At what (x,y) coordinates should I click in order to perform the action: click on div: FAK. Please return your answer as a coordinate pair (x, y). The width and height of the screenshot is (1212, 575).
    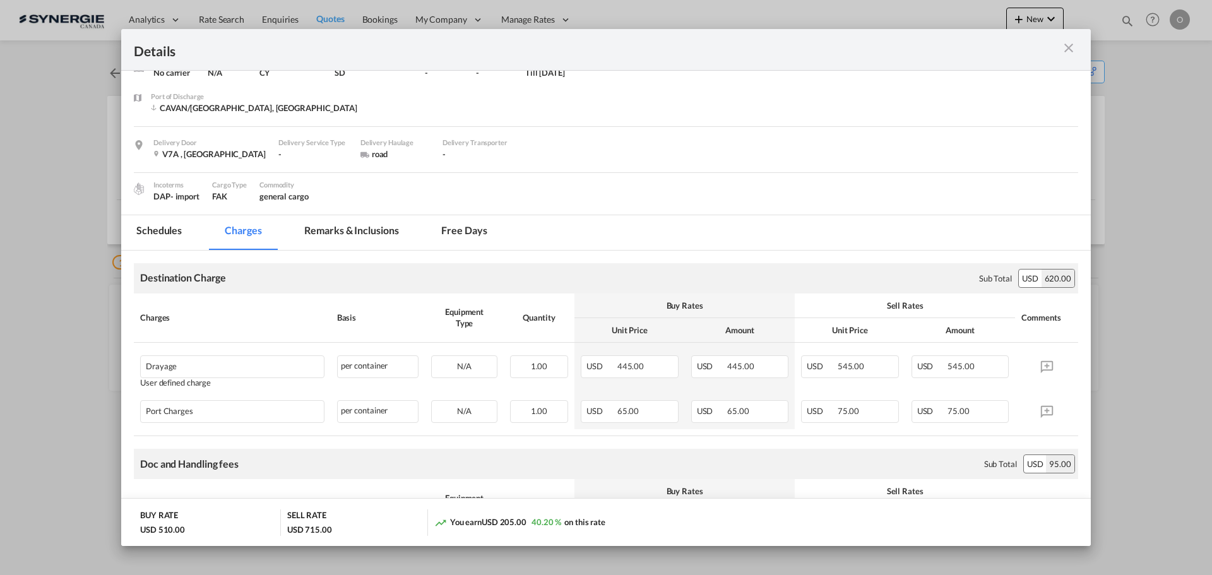
    Looking at the image, I should click on (229, 196).